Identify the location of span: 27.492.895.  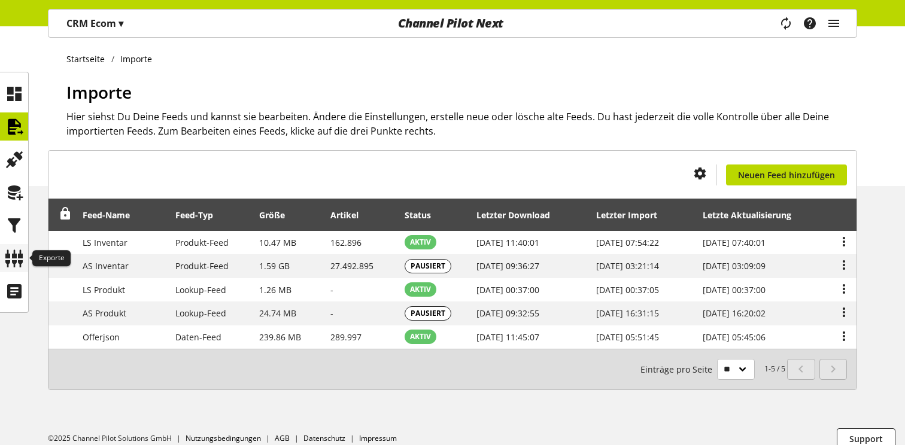
(352, 266).